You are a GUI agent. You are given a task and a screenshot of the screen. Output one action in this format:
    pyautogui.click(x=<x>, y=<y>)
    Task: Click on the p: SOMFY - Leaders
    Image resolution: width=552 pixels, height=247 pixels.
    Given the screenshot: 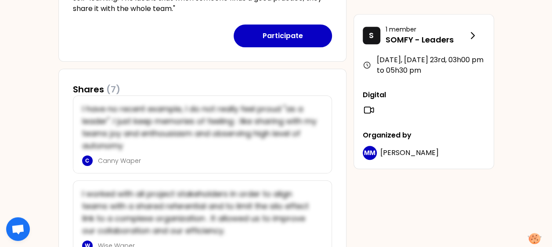 What is the action you would take?
    pyautogui.click(x=426, y=40)
    